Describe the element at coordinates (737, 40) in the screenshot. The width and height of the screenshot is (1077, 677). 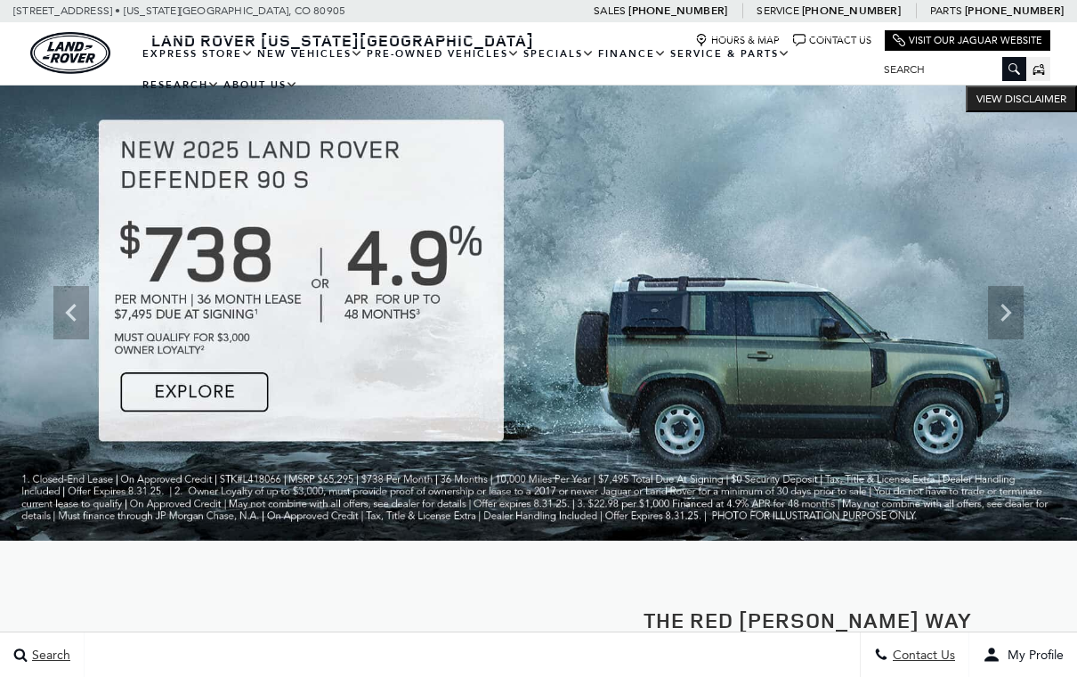
I see `a: Hours & Map` at that location.